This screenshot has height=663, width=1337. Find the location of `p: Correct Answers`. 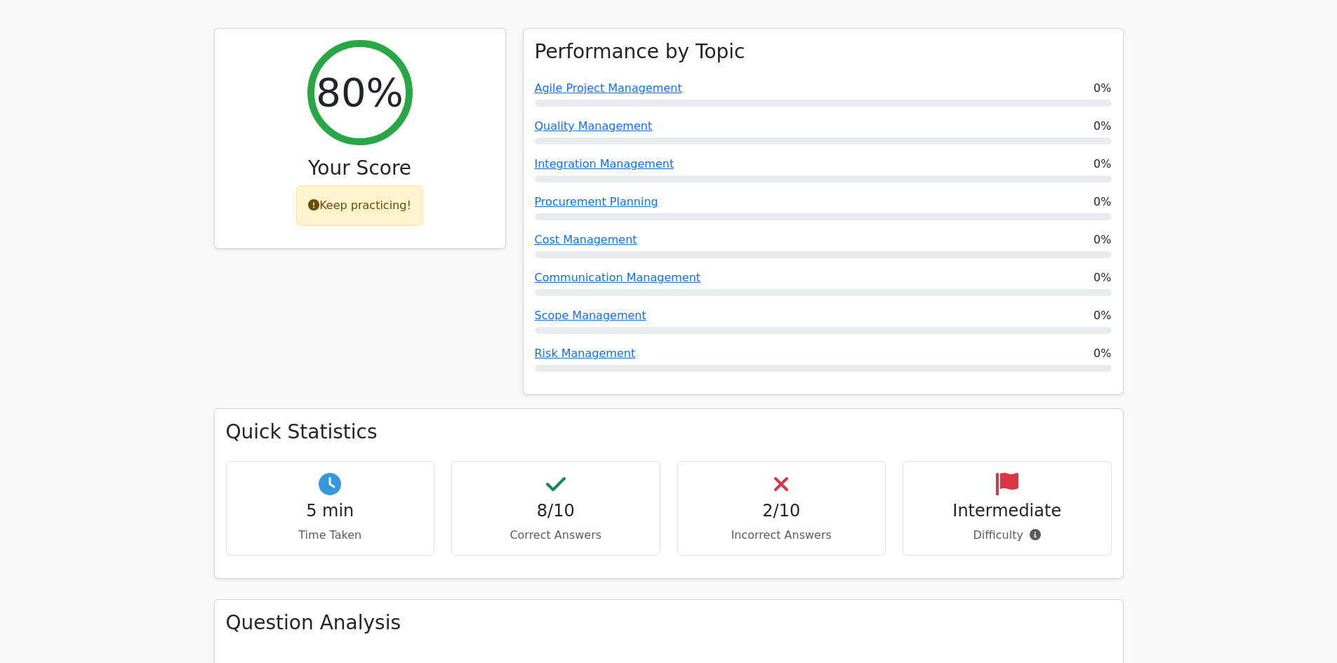

p: Correct Answers is located at coordinates (556, 535).